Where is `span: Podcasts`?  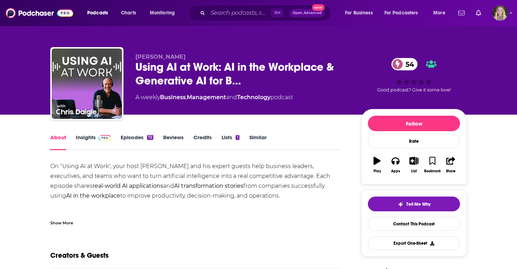
span: Podcasts is located at coordinates (97, 13).